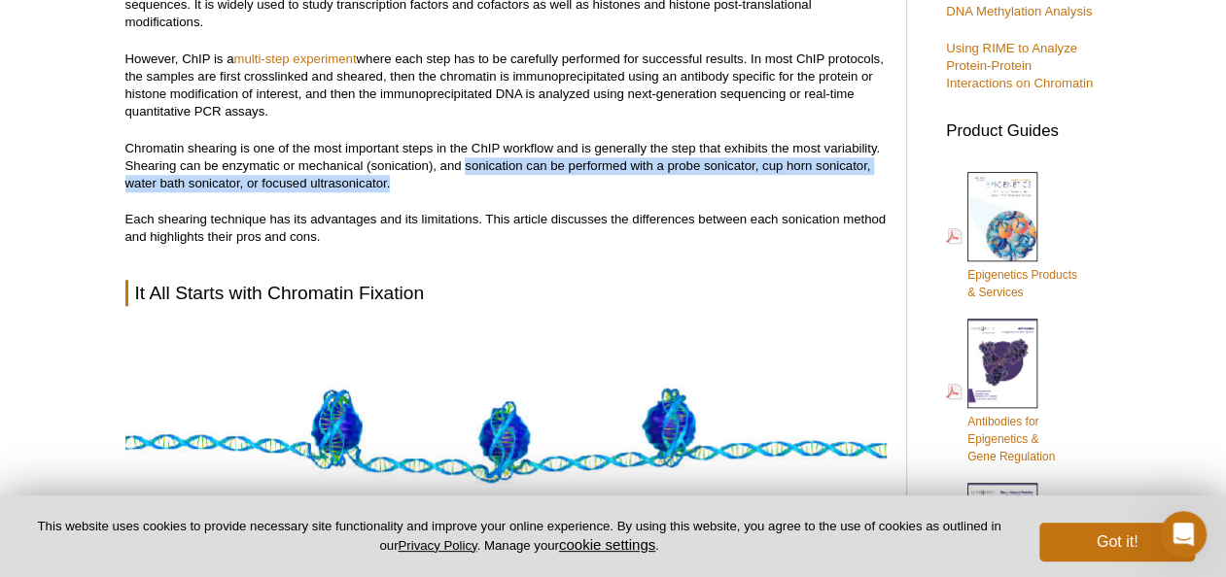 This screenshot has width=1226, height=577. What do you see at coordinates (519, 537) in the screenshot?
I see `p: This website uses cookies to provide necessary site functionality and improve your online experie...` at bounding box center [519, 537].